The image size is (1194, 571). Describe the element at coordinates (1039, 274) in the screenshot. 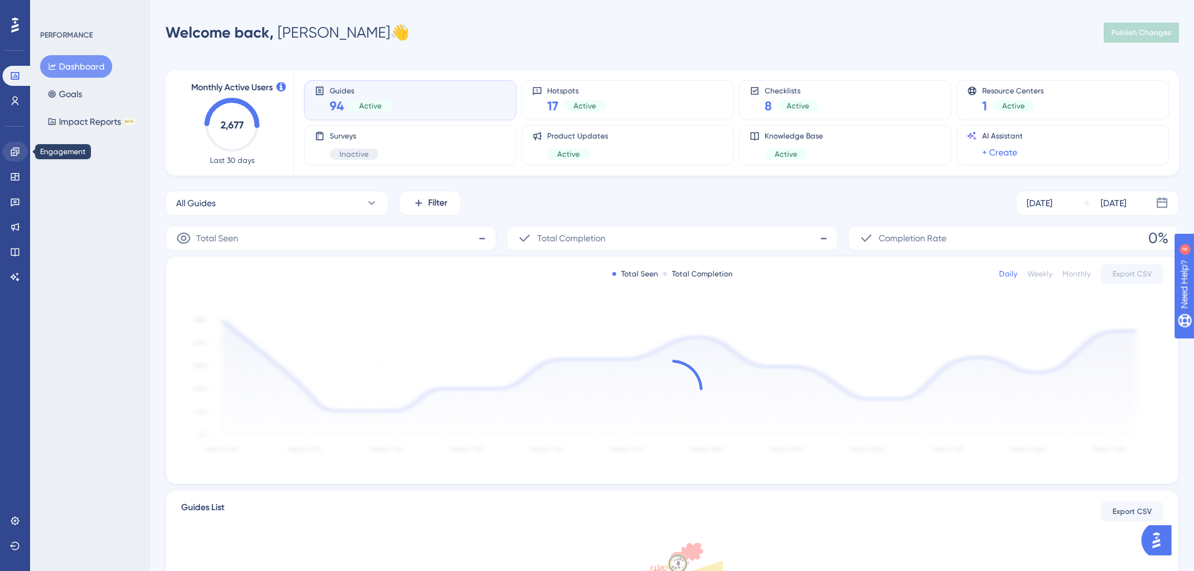

I see `div: Weekly` at that location.